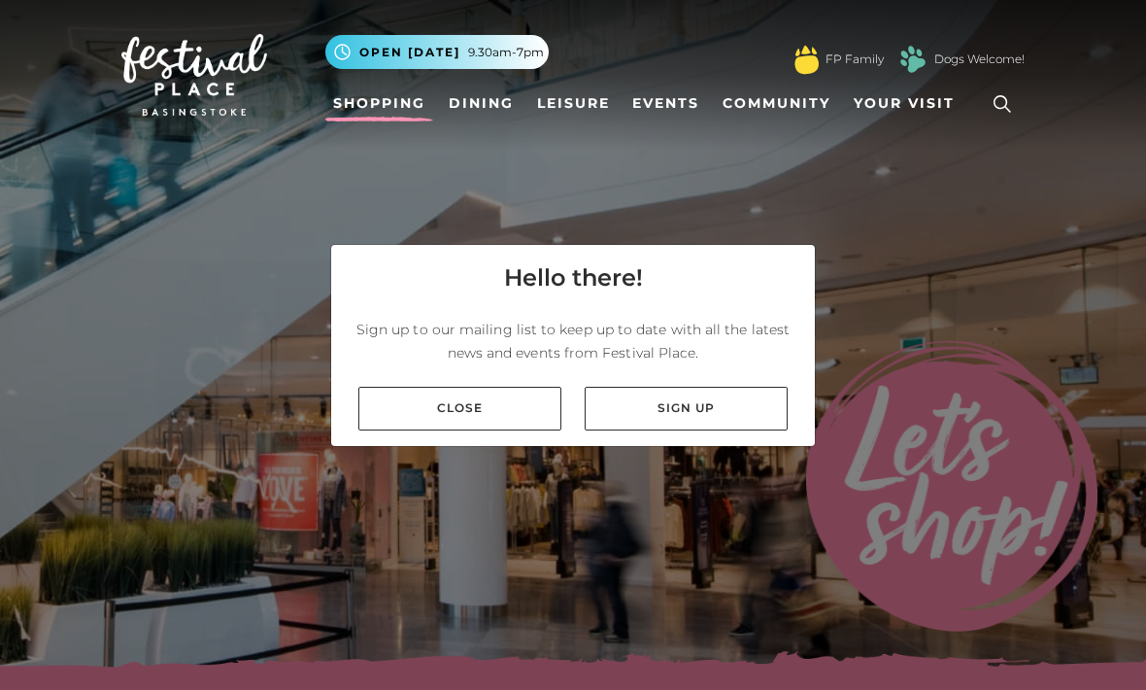 The height and width of the screenshot is (690, 1146). I want to click on a: Sign up, so click(686, 408).